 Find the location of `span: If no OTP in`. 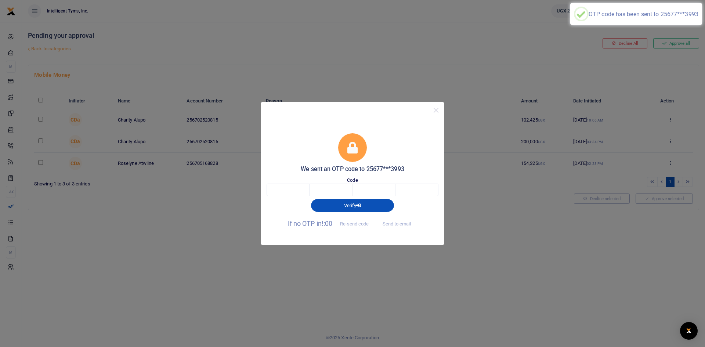

span: If no OTP in is located at coordinates (332, 223).